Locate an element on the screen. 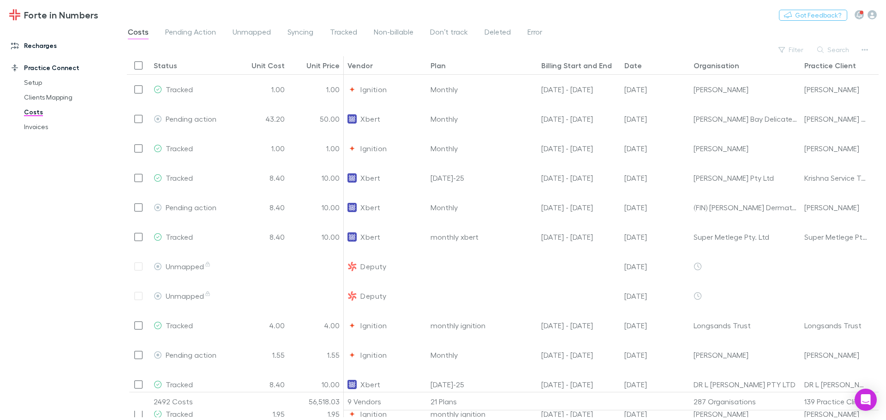 The width and height of the screenshot is (886, 420). div: 56,518.03 is located at coordinates (316, 402).